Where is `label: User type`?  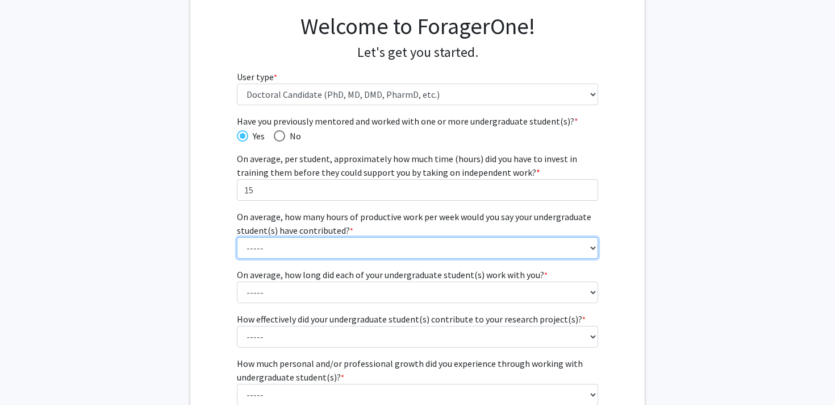 label: User type is located at coordinates (257, 77).